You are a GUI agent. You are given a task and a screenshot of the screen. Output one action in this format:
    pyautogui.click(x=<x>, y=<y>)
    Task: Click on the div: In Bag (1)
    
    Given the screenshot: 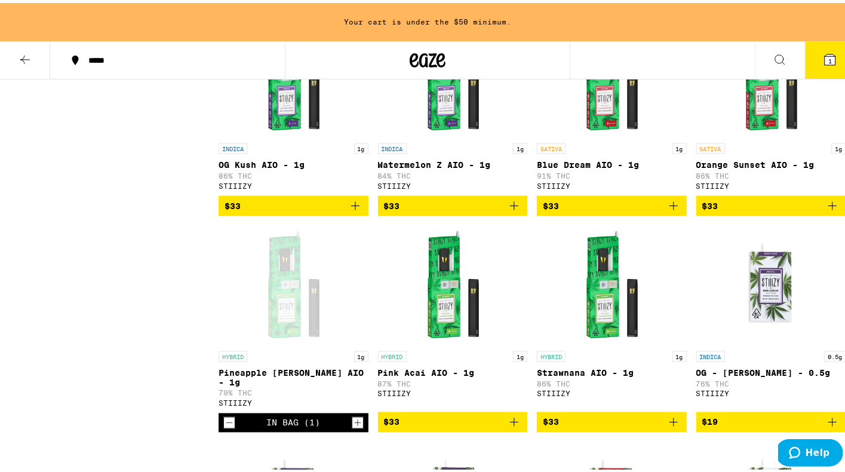 What is the action you would take?
    pyautogui.click(x=293, y=420)
    